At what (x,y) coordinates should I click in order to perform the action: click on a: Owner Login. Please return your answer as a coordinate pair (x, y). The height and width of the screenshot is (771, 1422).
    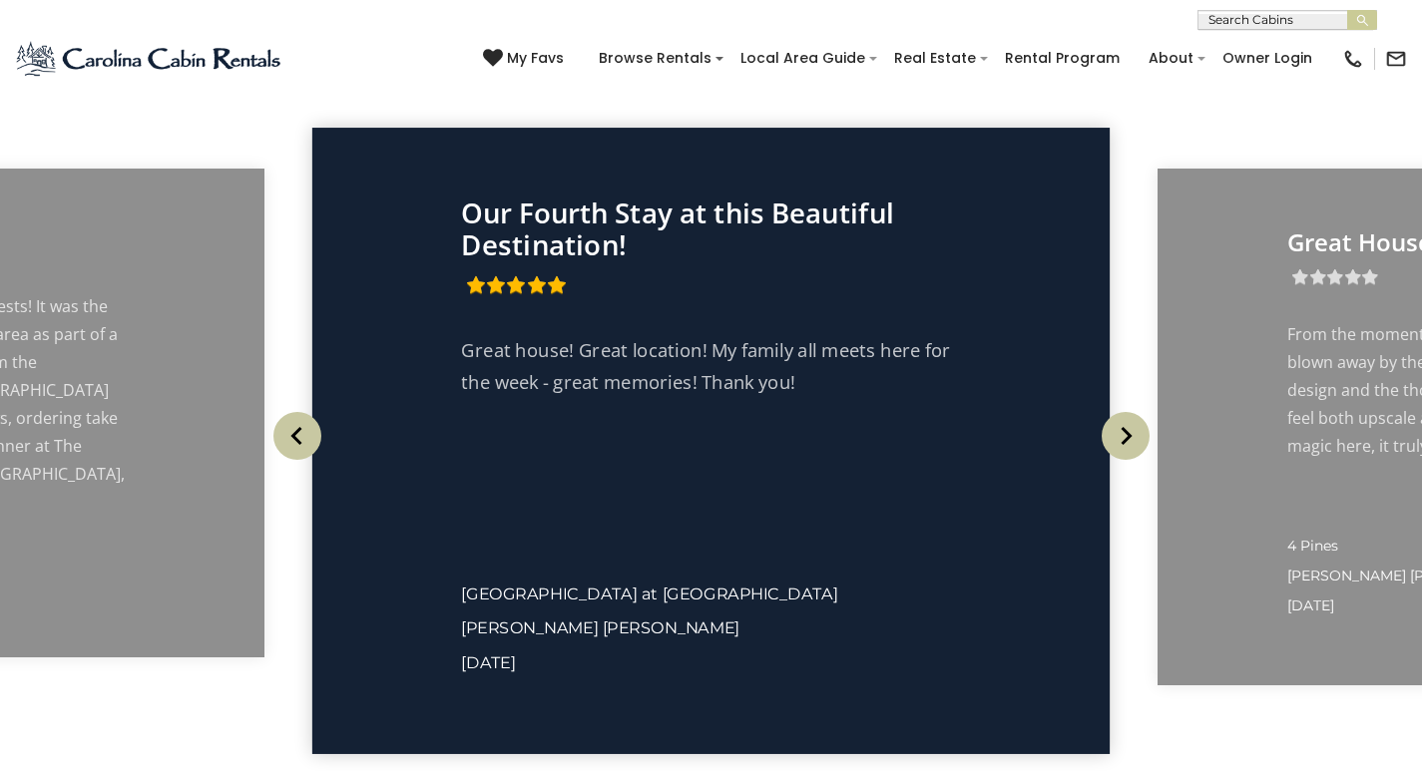
    Looking at the image, I should click on (1267, 58).